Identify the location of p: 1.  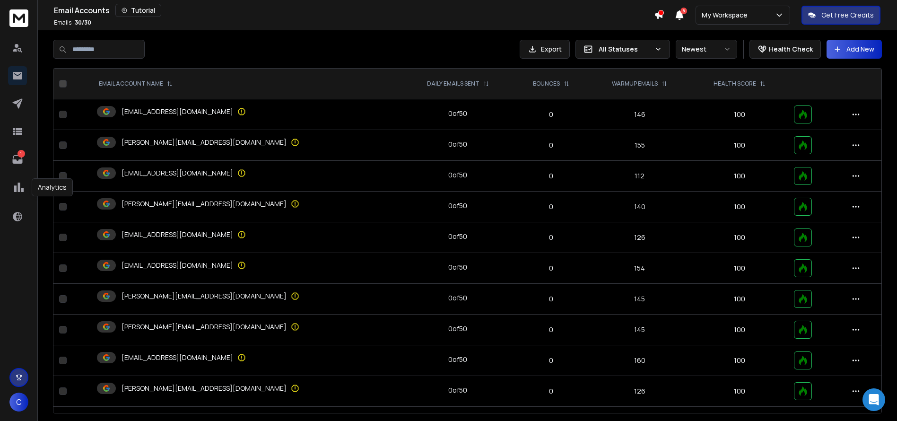
(21, 154).